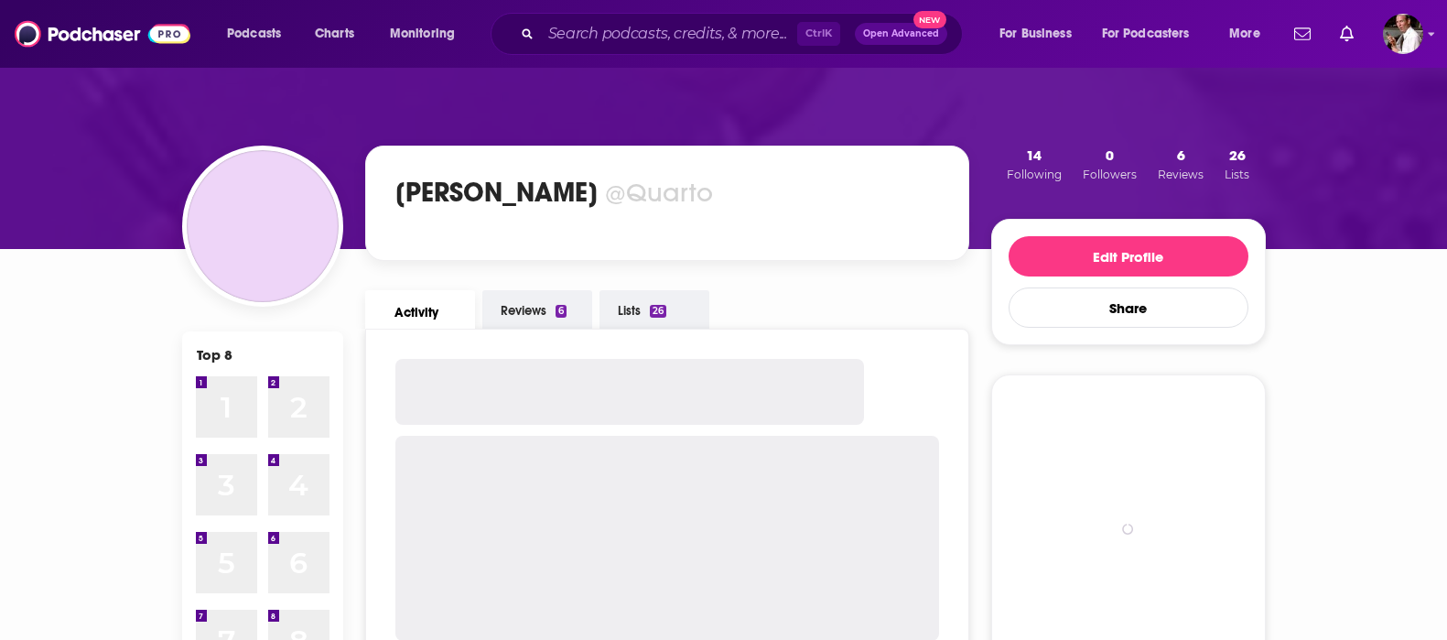 Image resolution: width=1447 pixels, height=640 pixels. What do you see at coordinates (263, 226) in the screenshot?
I see `a: Steve` at bounding box center [263, 226].